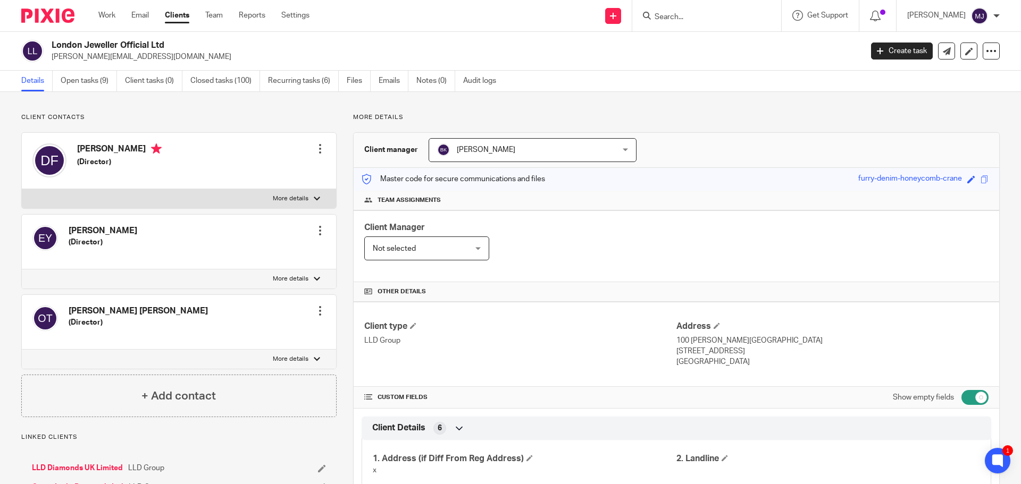 The width and height of the screenshot is (1021, 484). I want to click on span: Team assignments, so click(409, 200).